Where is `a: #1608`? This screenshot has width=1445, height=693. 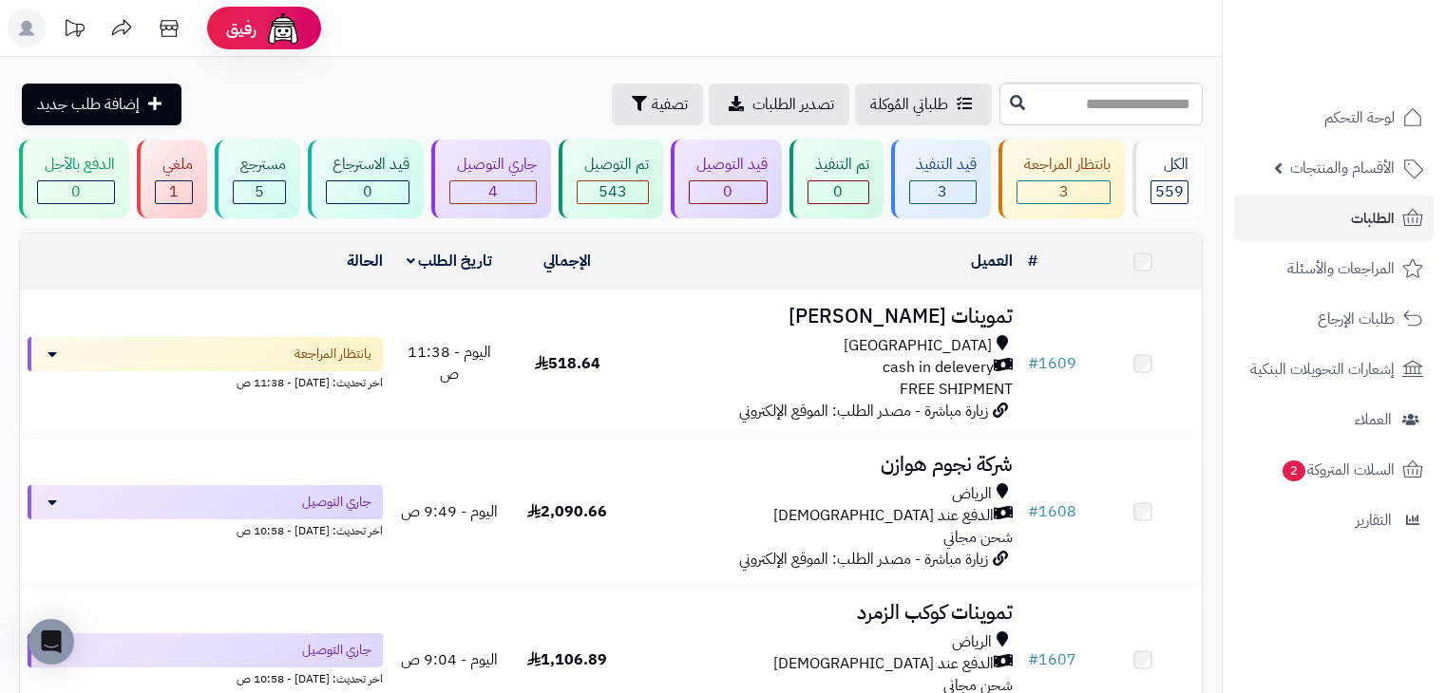 a: #1608 is located at coordinates (1051, 512).